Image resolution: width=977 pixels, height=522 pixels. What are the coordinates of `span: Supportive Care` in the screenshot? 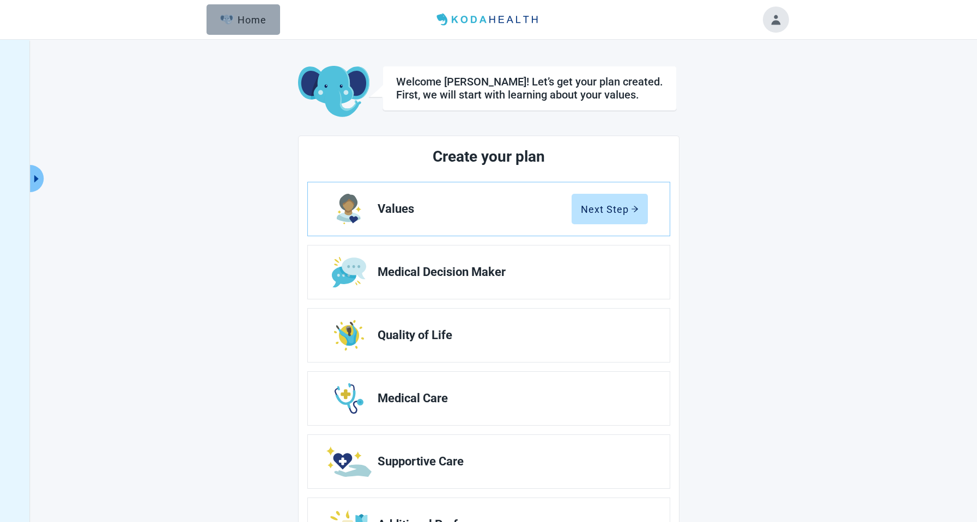 It's located at (508, 462).